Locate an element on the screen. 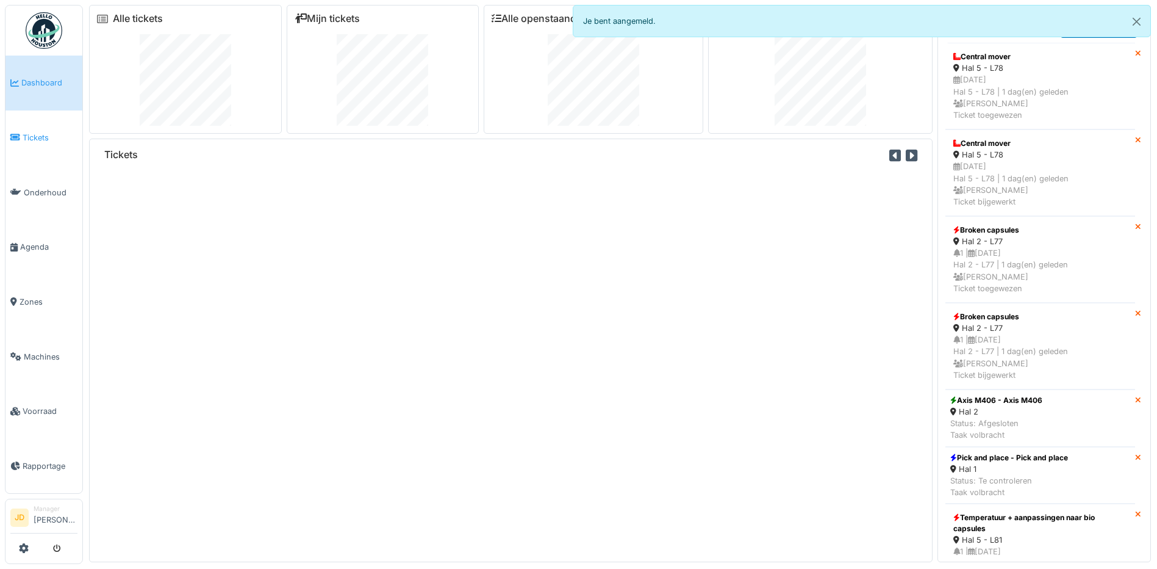  li: JD is located at coordinates (20, 517).